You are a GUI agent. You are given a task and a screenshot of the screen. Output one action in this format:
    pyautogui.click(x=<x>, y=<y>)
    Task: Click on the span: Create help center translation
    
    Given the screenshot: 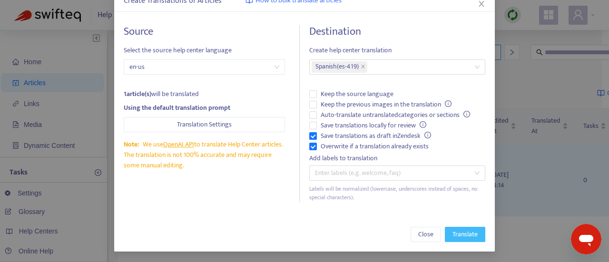 What is the action you would take?
    pyautogui.click(x=397, y=50)
    